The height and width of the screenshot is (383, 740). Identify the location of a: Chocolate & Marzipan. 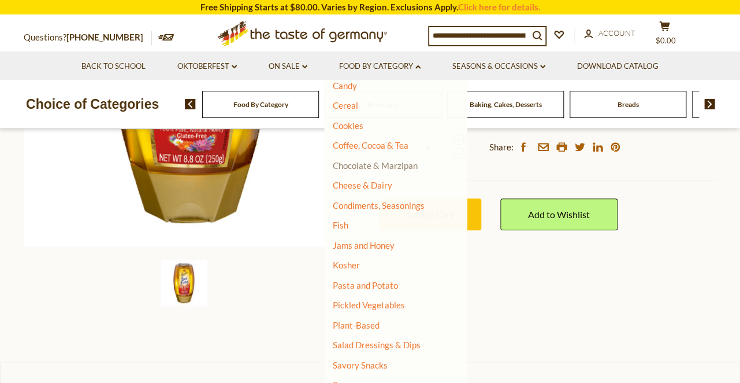
(375, 165).